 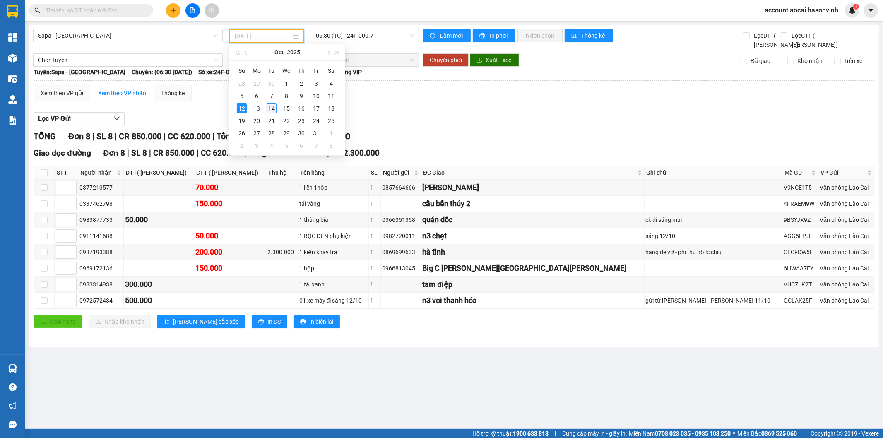 What do you see at coordinates (494, 36) in the screenshot?
I see `button: printerIn phơi` at bounding box center [494, 36].